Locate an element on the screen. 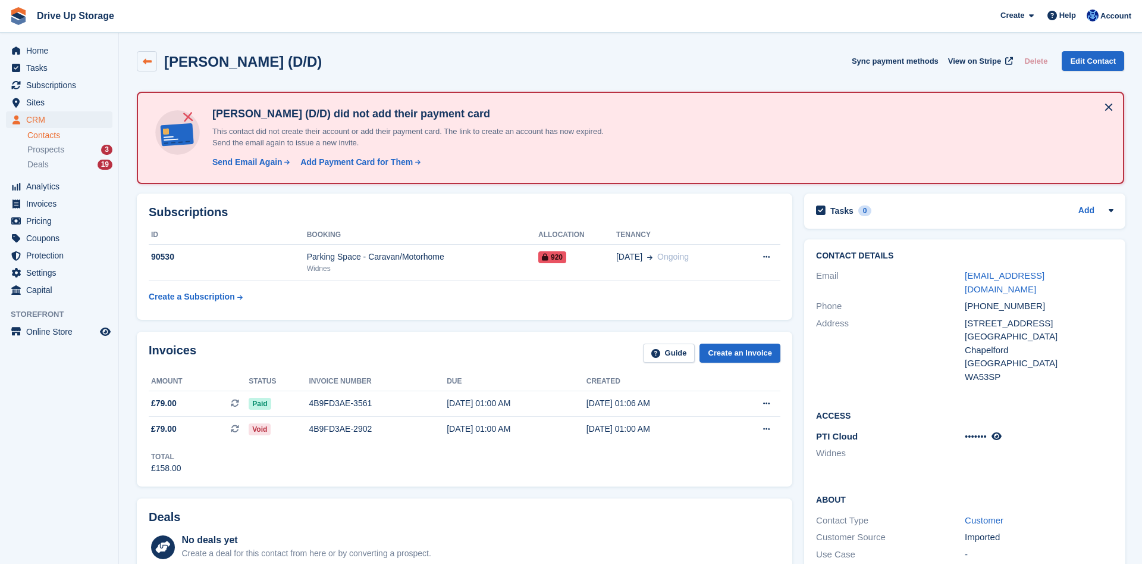  div: 19 is located at coordinates (105, 164).